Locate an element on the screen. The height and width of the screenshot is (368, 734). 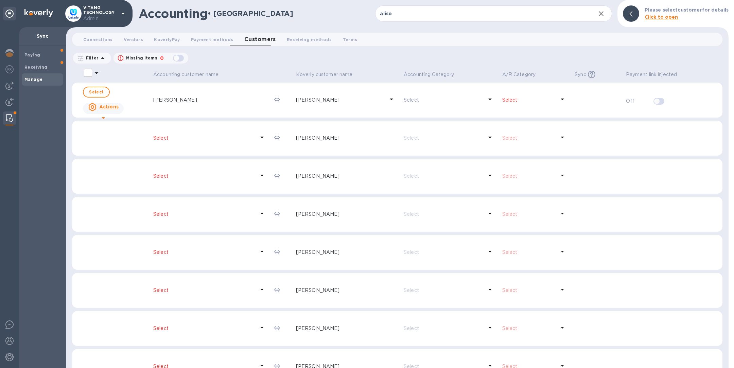
span: KoverlyPay is located at coordinates (167, 39).